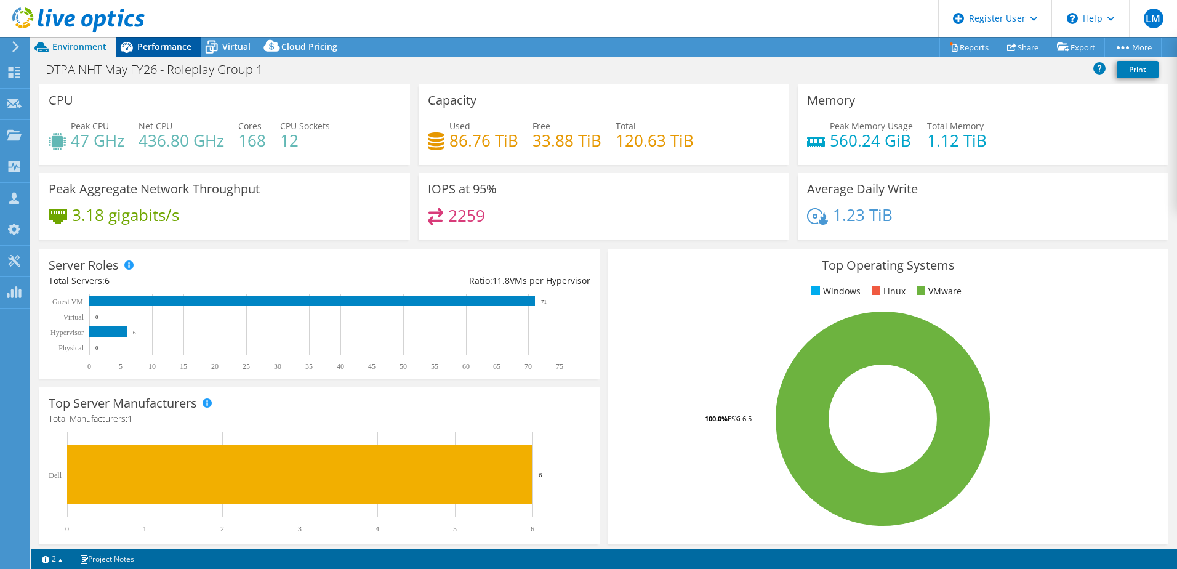  Describe the element at coordinates (626, 126) in the screenshot. I see `span: Total` at that location.